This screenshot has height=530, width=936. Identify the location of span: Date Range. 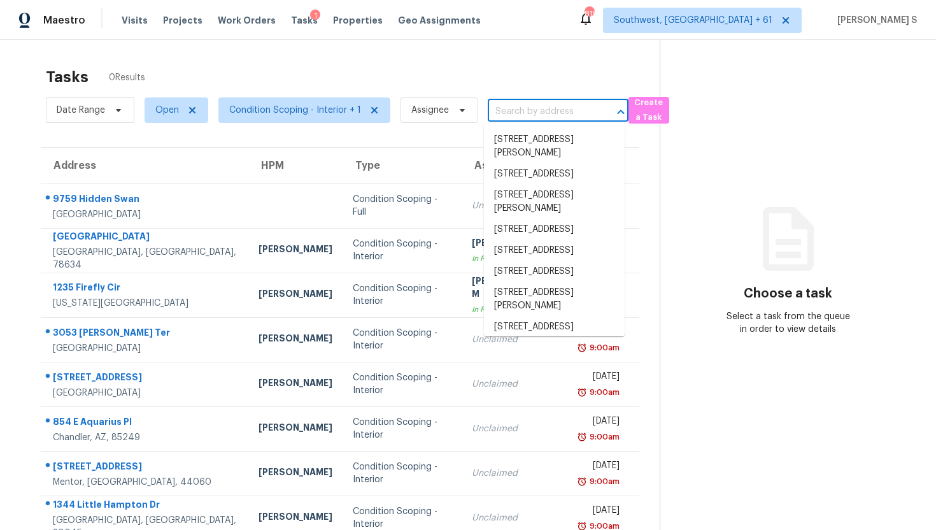
(81, 110).